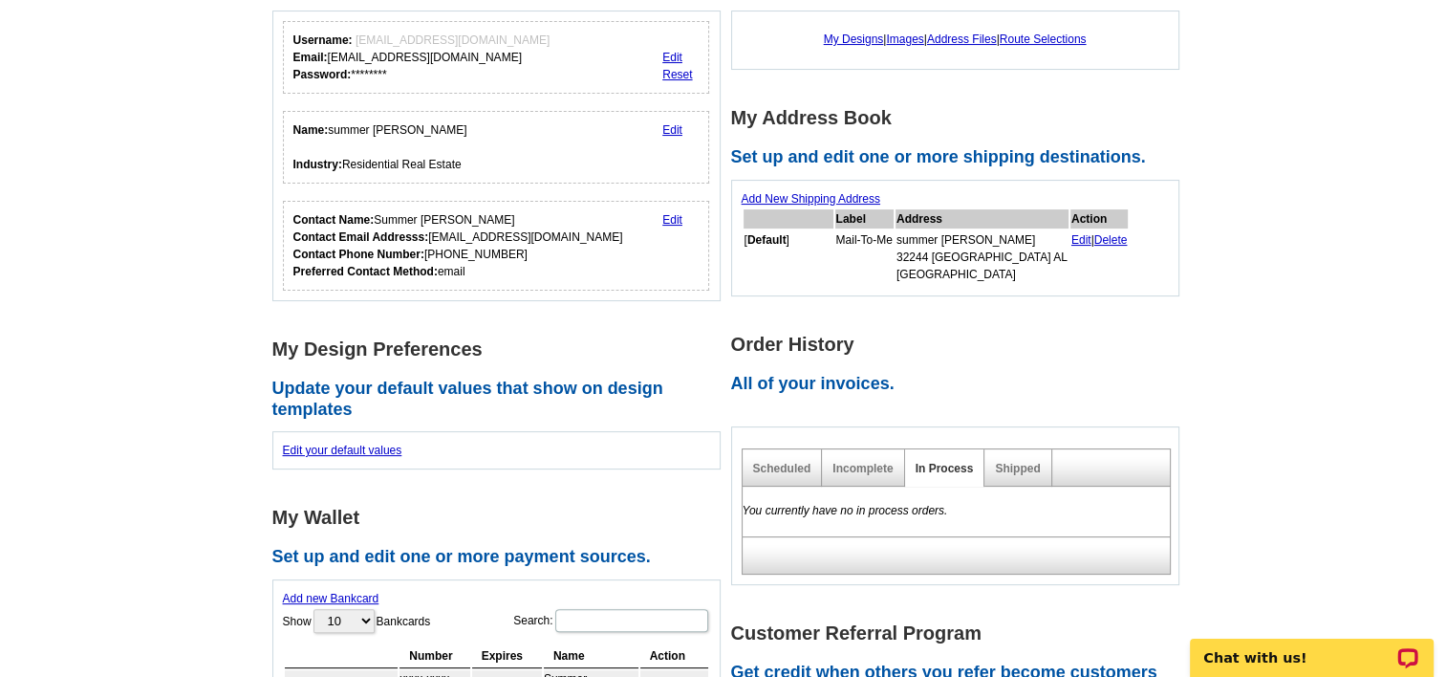 The image size is (1446, 677). Describe the element at coordinates (434, 656) in the screenshot. I see `th: Number` at that location.